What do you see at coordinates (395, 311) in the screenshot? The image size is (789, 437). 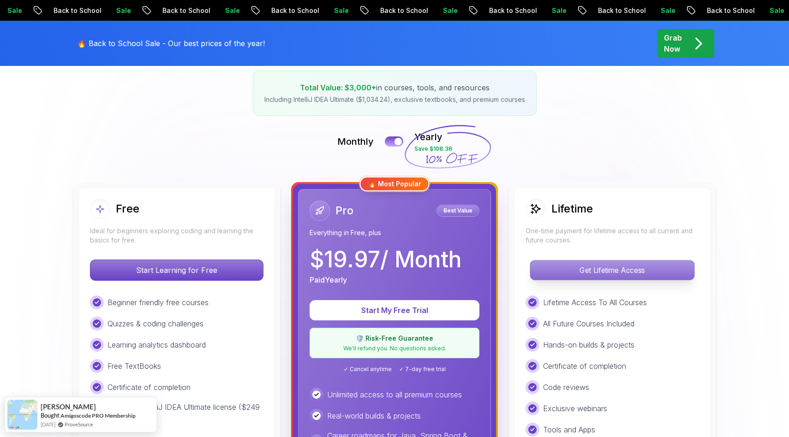 I see `p: Start My Free Trial` at bounding box center [395, 311].